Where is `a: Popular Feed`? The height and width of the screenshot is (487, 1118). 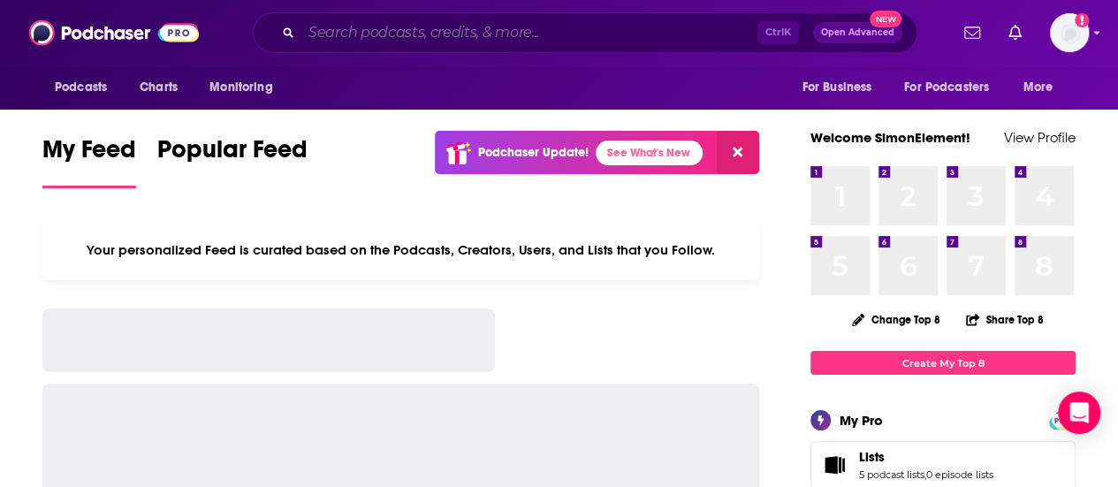 a: Popular Feed is located at coordinates (232, 161).